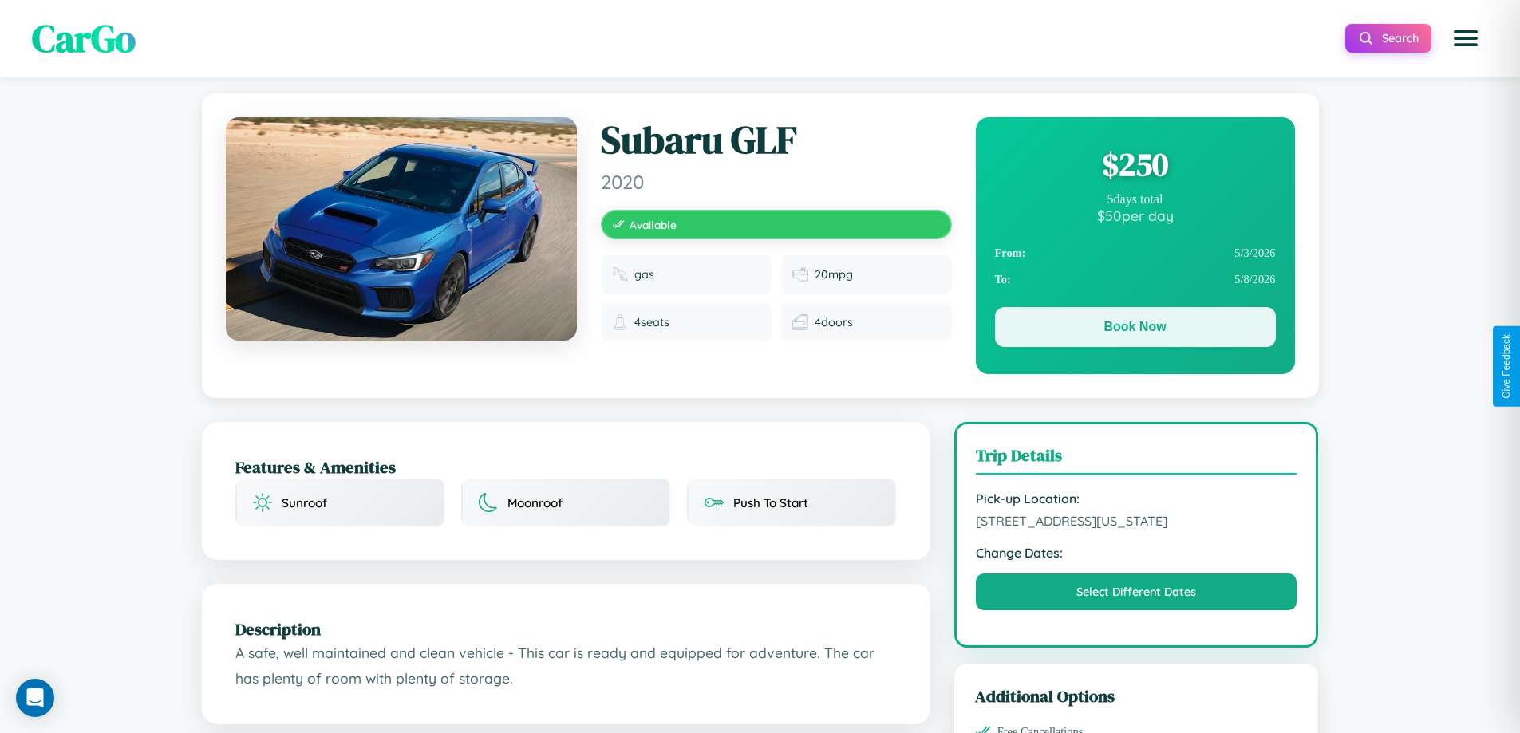  Describe the element at coordinates (1388, 38) in the screenshot. I see `button: Search` at that location.